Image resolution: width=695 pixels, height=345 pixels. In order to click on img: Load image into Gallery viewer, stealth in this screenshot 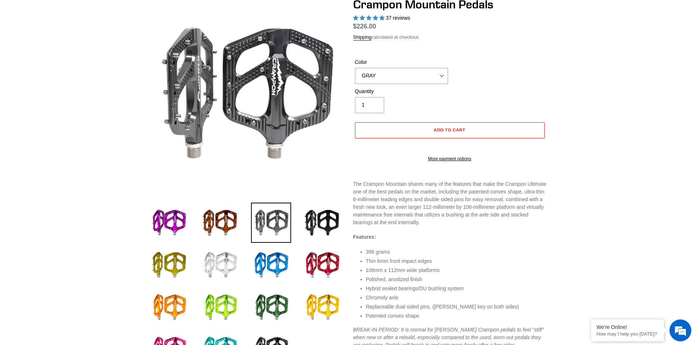, I will do `click(322, 222)`.